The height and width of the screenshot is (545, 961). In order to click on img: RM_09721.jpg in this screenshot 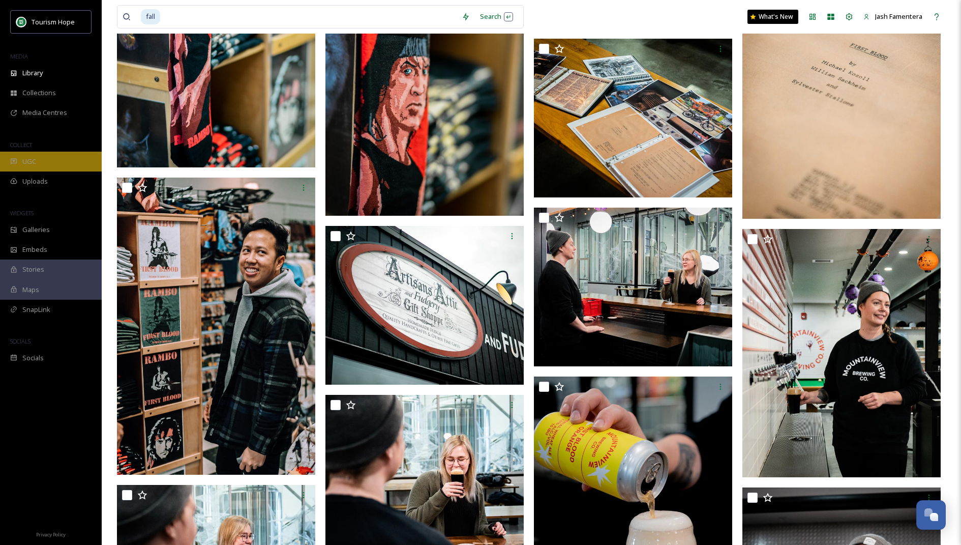, I will do `click(425, 305)`.